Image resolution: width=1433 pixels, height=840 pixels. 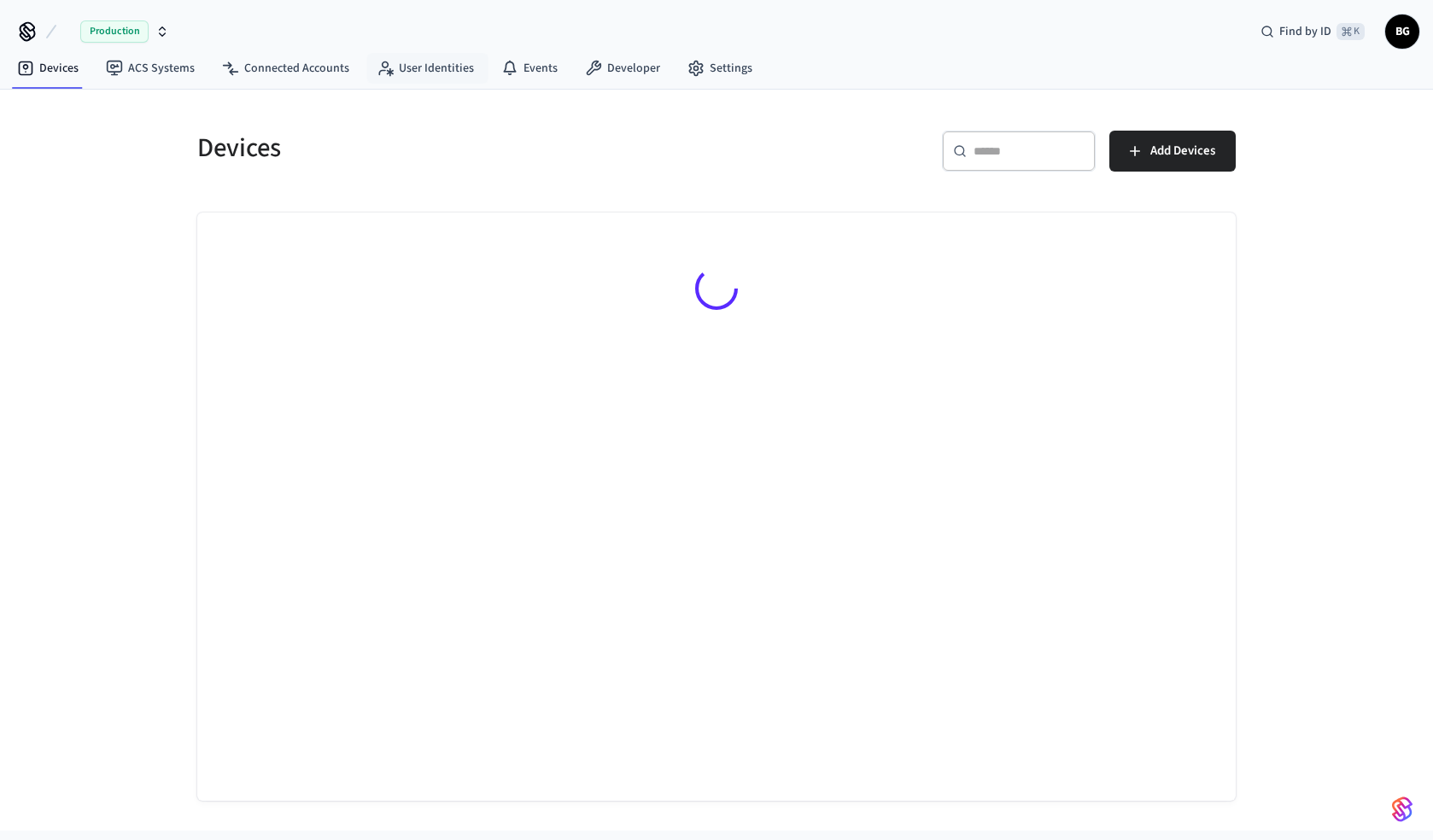 I want to click on a: Developer, so click(x=623, y=68).